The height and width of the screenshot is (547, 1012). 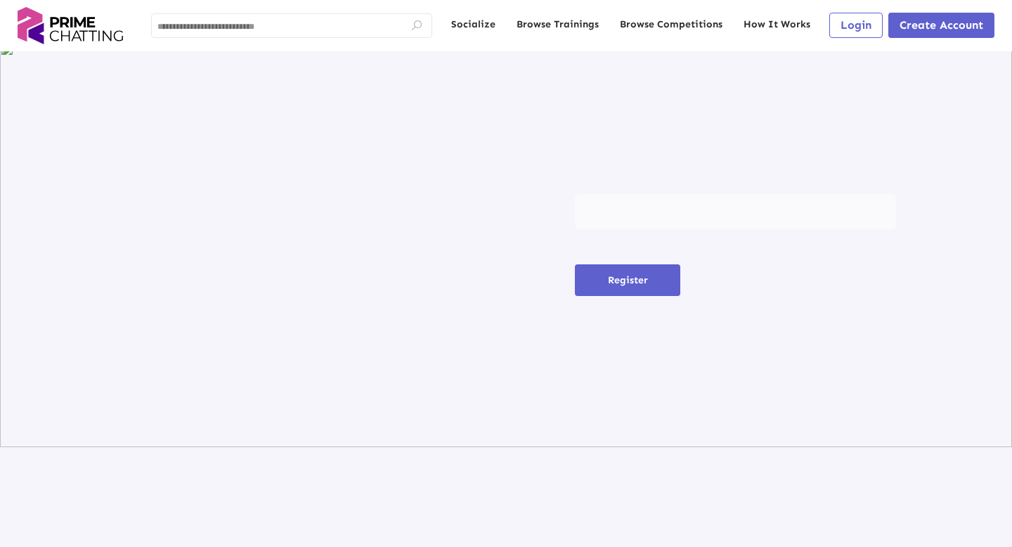 I want to click on span: Login, so click(x=856, y=25).